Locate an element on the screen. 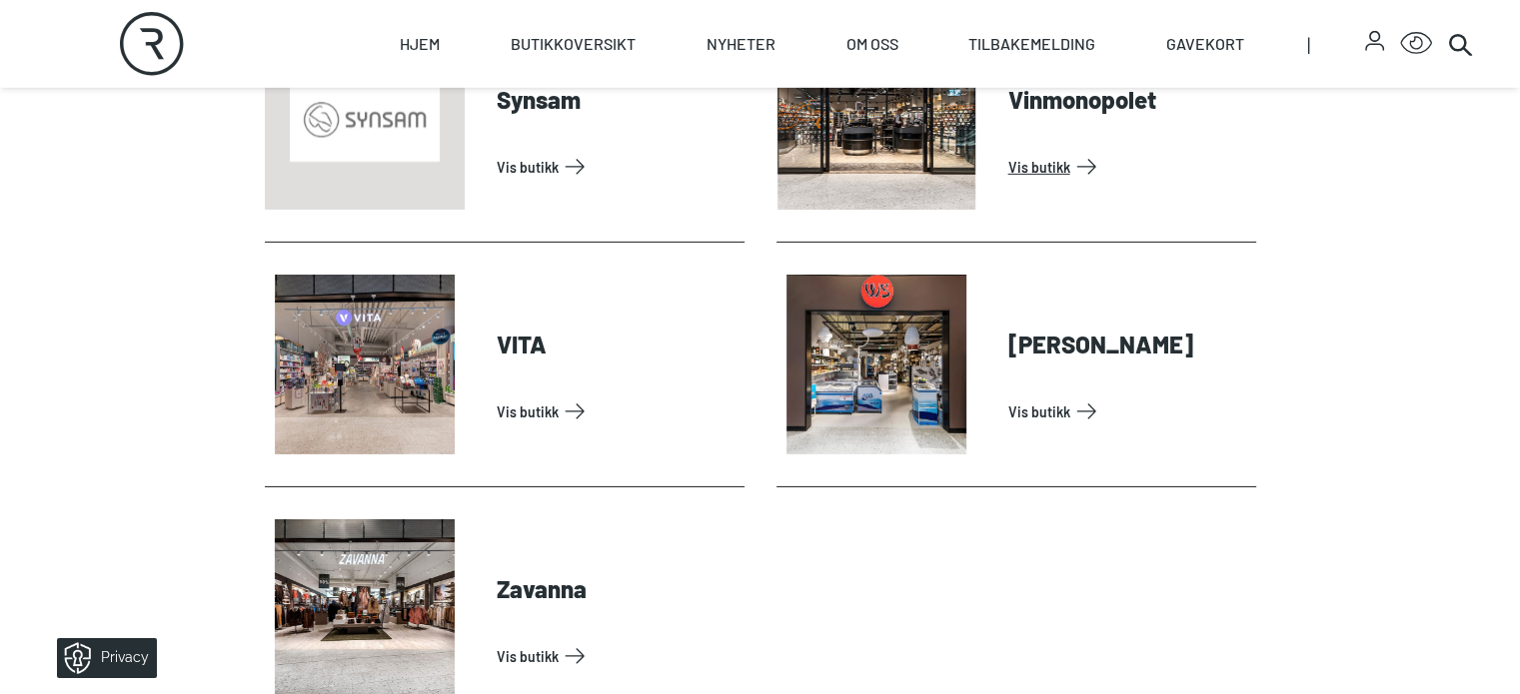  a: Vis Butikk: Synsam is located at coordinates (616, 167).